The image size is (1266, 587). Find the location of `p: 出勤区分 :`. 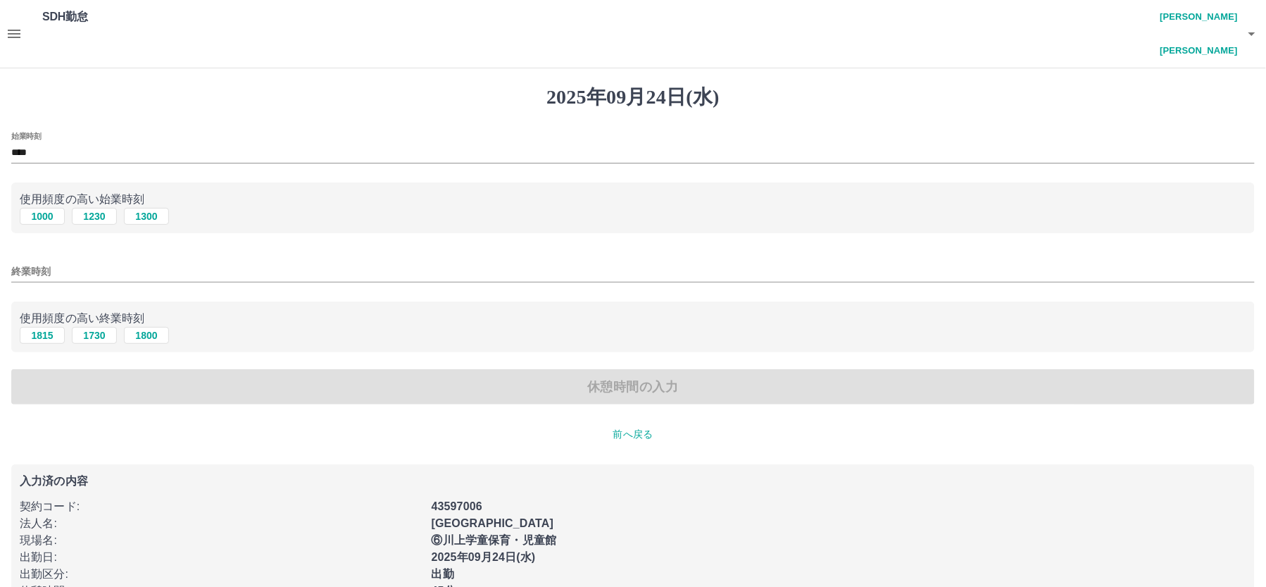

p: 出勤区分 : is located at coordinates (221, 574).